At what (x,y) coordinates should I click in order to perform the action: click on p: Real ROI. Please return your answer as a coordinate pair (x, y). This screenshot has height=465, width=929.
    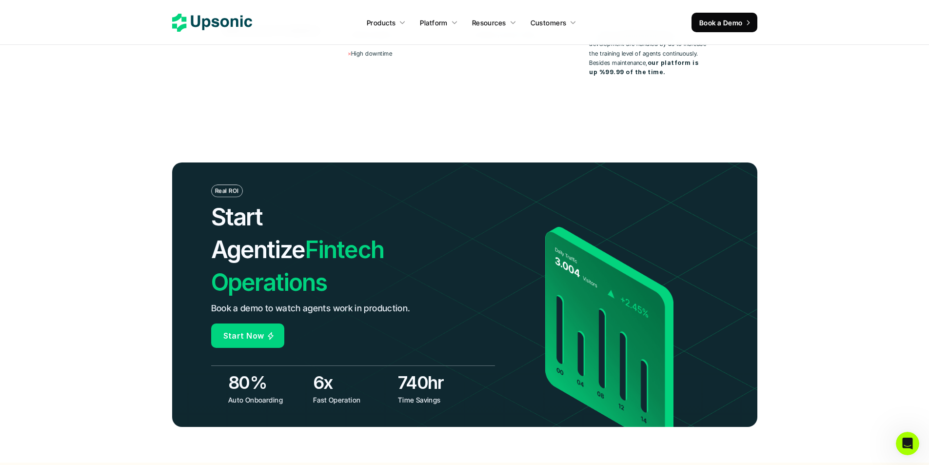
    Looking at the image, I should click on (227, 191).